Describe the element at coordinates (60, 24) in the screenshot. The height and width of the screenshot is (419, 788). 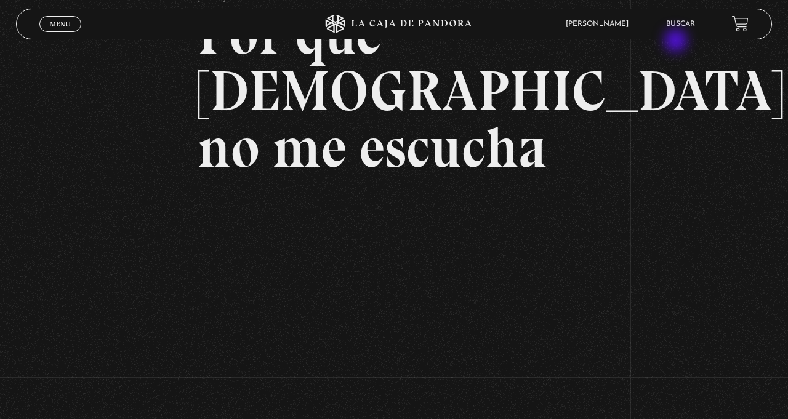
I see `span: Menu` at that location.